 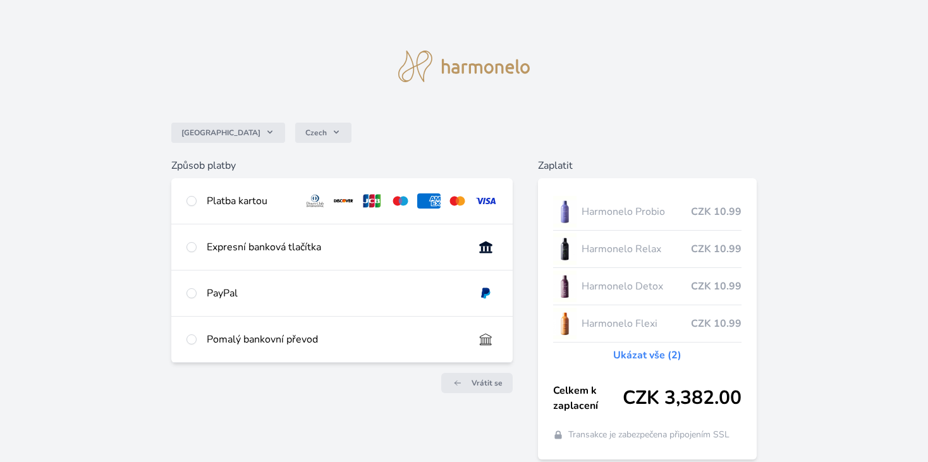 What do you see at coordinates (457, 201) in the screenshot?
I see `img: mc.svg` at bounding box center [457, 201].